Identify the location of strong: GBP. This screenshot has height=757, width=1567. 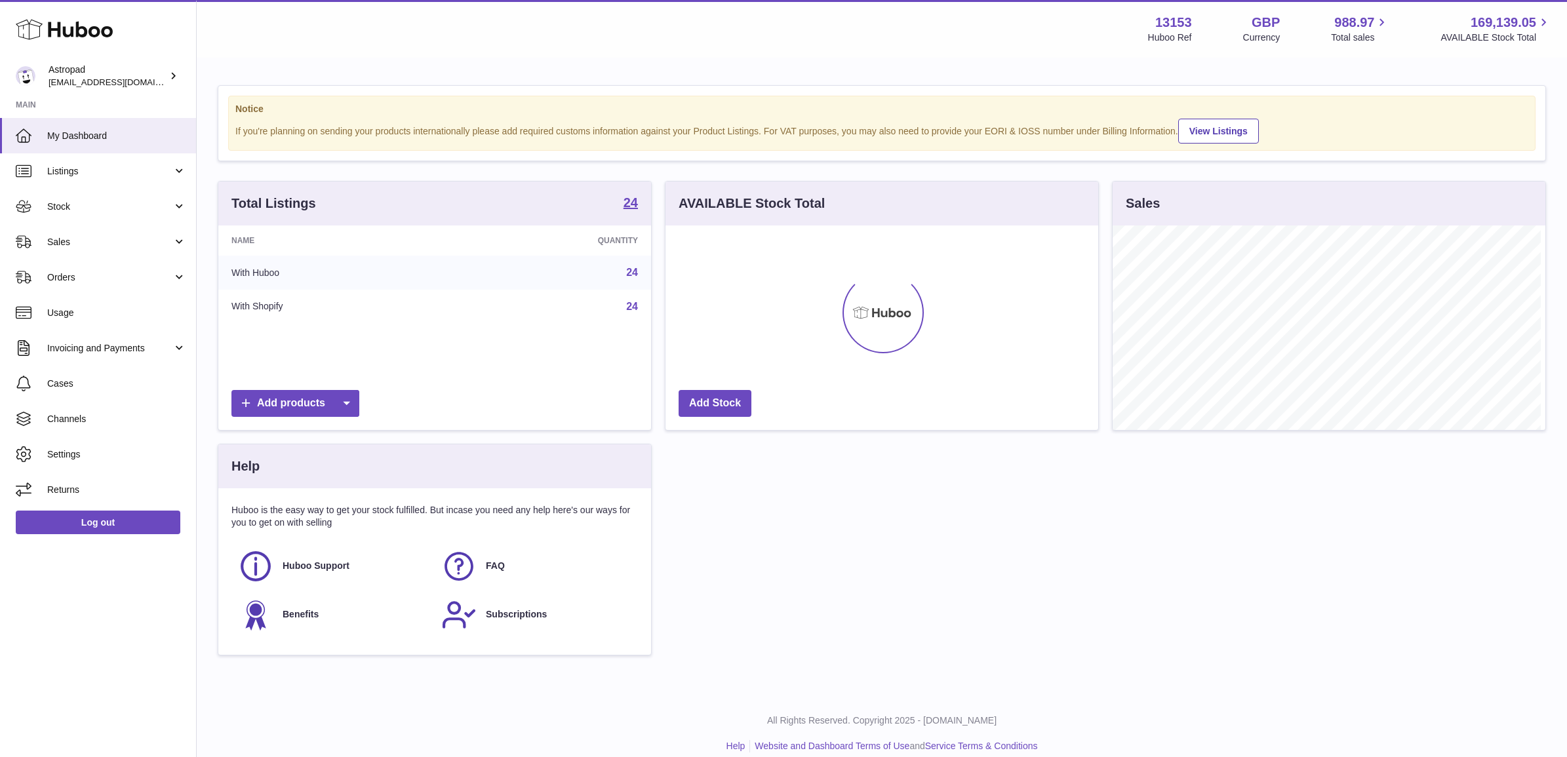
(1265, 22).